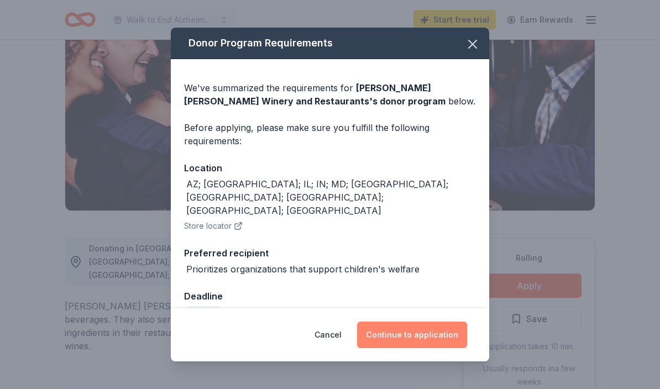 This screenshot has width=660, height=389. What do you see at coordinates (330, 134) in the screenshot?
I see `div: Before applying, please make sure you fulfill the following requirements:` at bounding box center [330, 134].